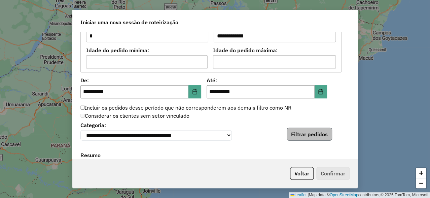 This screenshot has width=430, height=198. Describe the element at coordinates (129, 22) in the screenshot. I see `span: Iniciar uma nova sessão de roteirização` at that location.